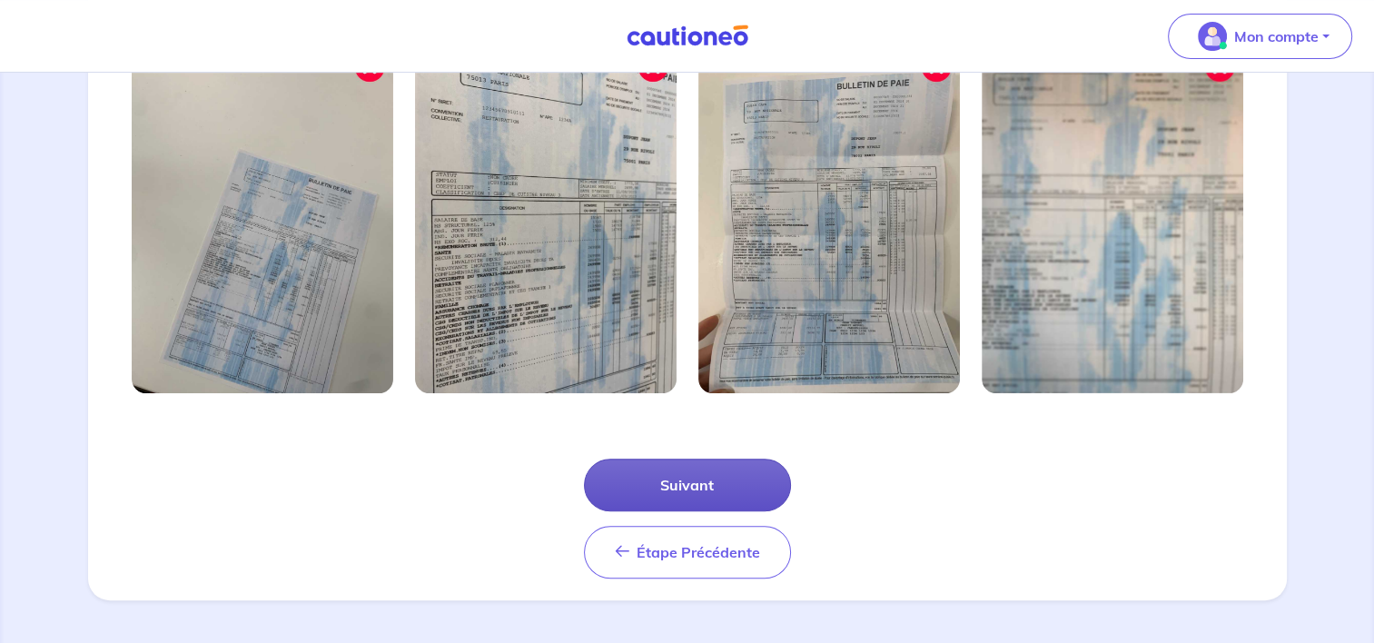  Describe the element at coordinates (1260, 36) in the screenshot. I see `button: illu_account_valid_menu.svgMon compte` at that location.